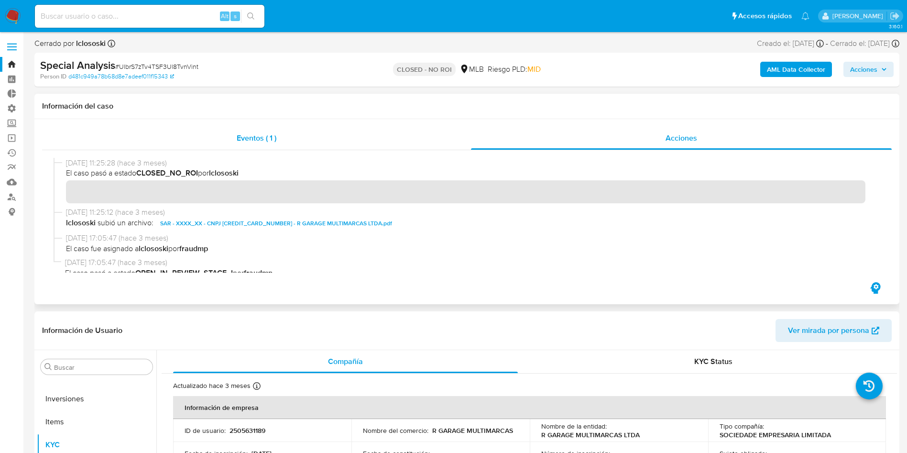 This screenshot has width=907, height=453. I want to click on b: lclososki, so click(90, 43).